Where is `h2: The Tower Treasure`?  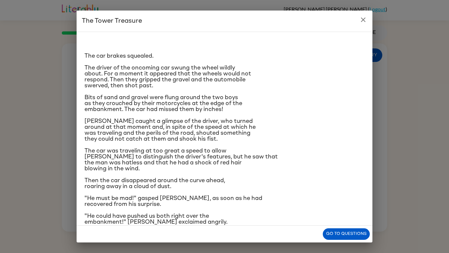
h2: The Tower Treasure is located at coordinates (225, 21).